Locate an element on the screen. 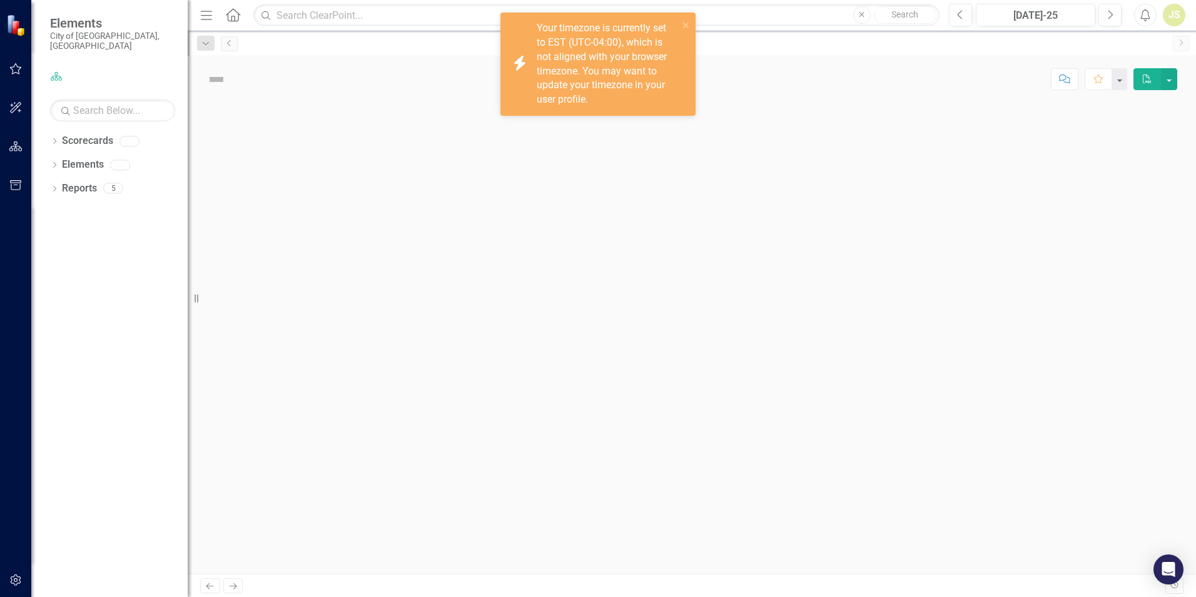  img: ClearPoint Strategy is located at coordinates (18, 25).